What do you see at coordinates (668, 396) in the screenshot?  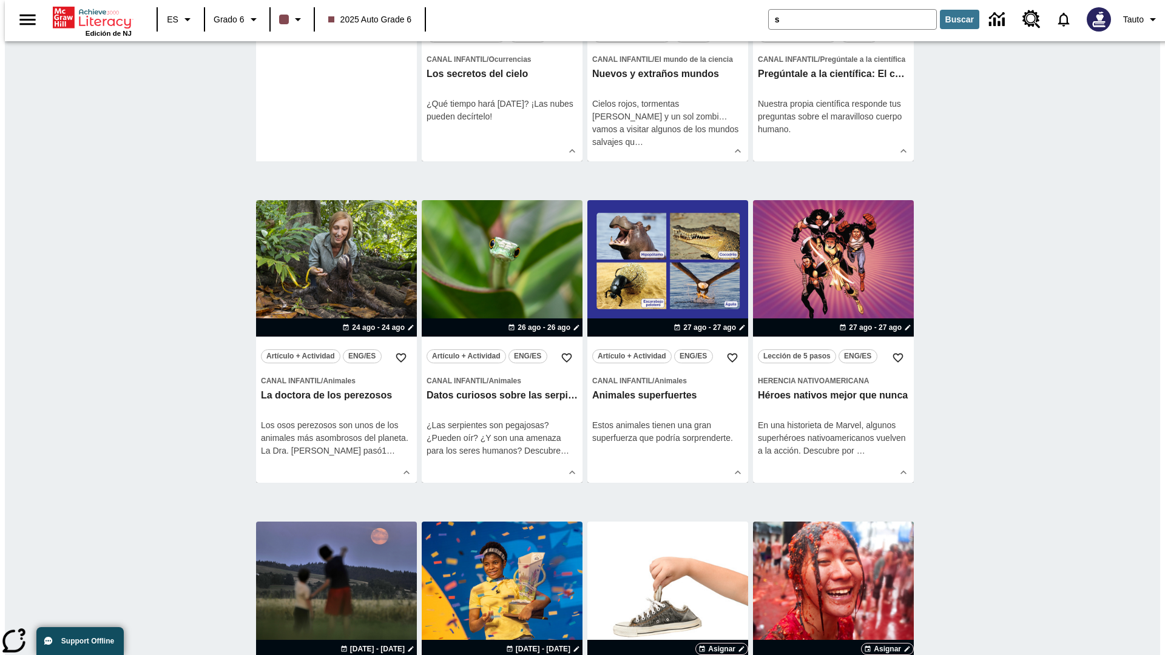 I see `h3: Animales superfuertes` at bounding box center [668, 396].